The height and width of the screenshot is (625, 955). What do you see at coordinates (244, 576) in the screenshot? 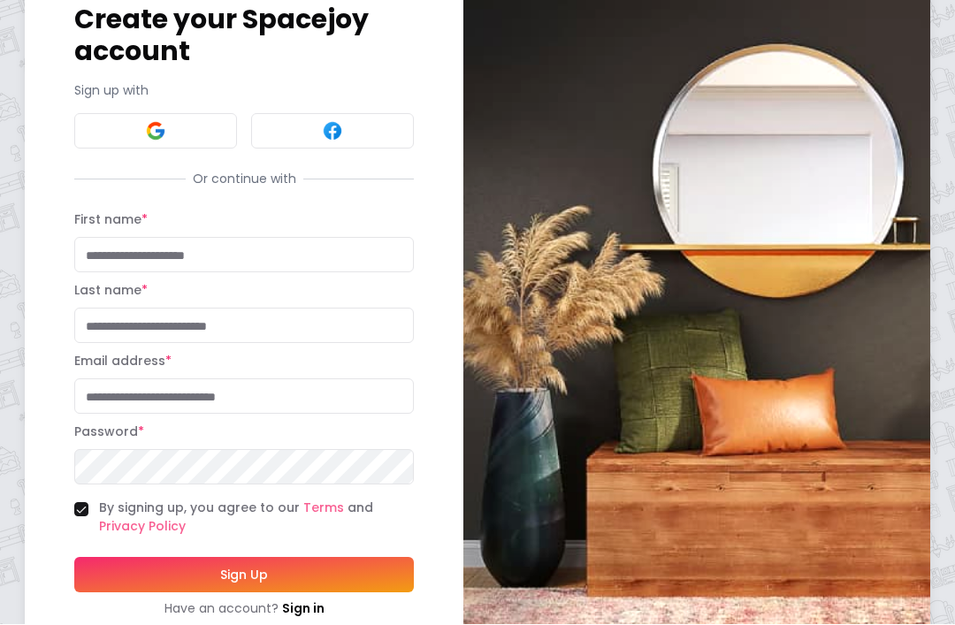
I see `button: Sign Up` at bounding box center [244, 576].